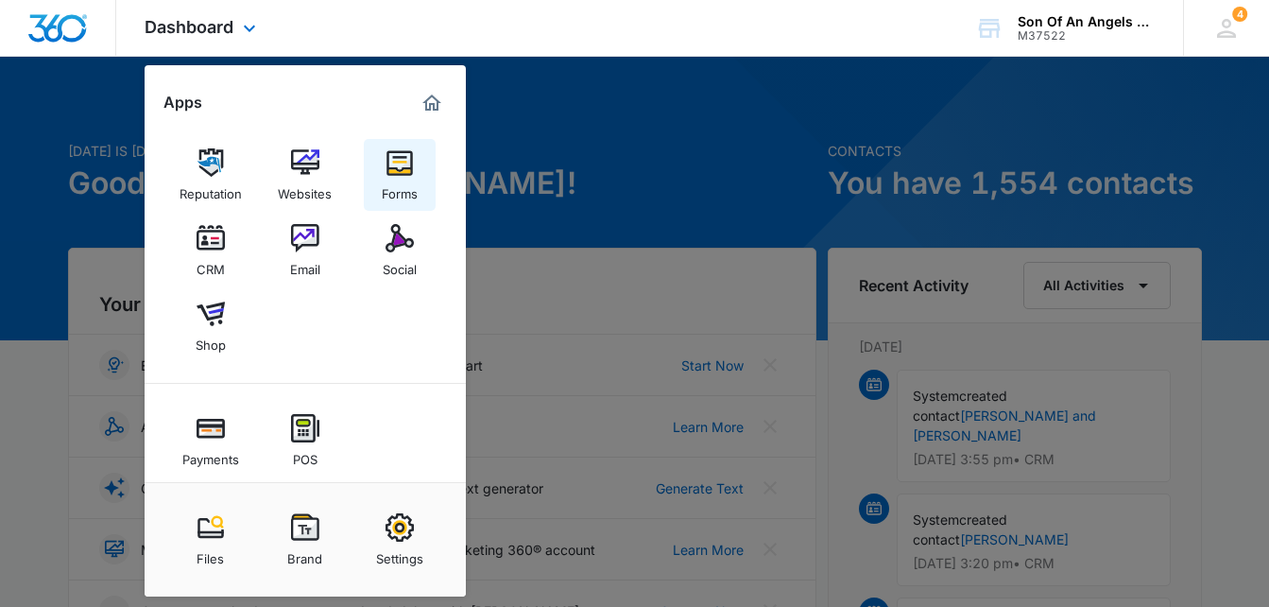  I want to click on div: Shop, so click(211, 340).